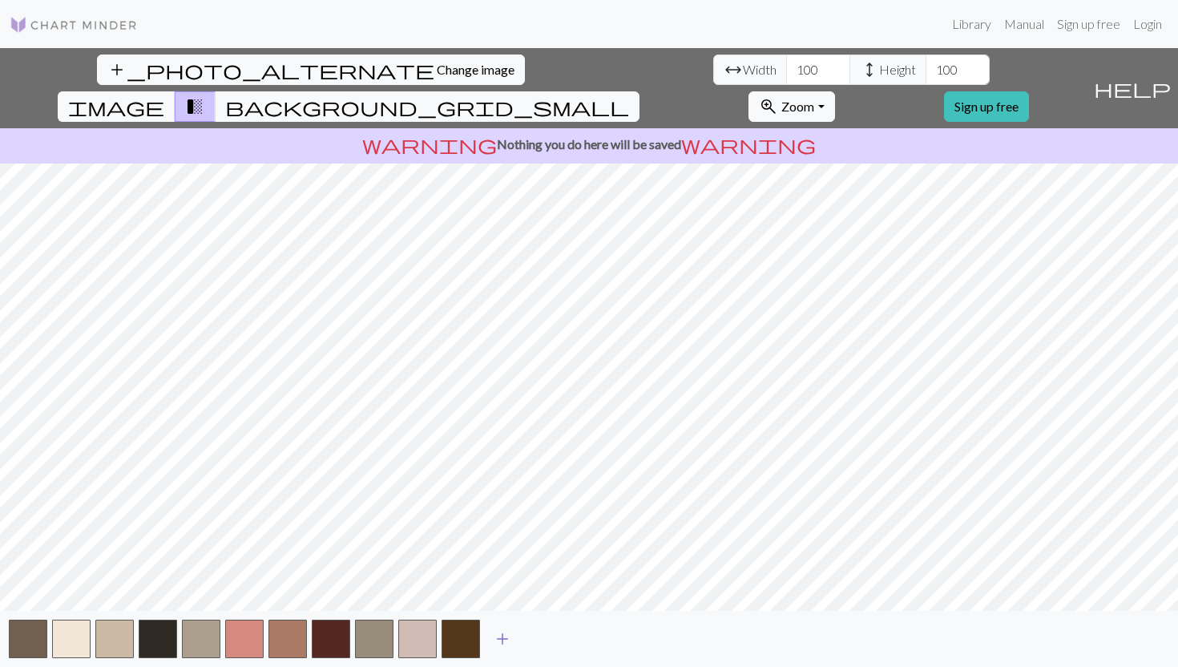 The width and height of the screenshot is (1178, 667). What do you see at coordinates (971, 24) in the screenshot?
I see `a: Library` at bounding box center [971, 24].